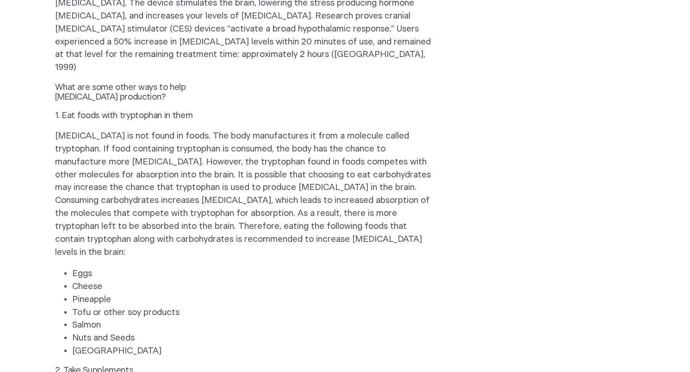 The width and height of the screenshot is (690, 372). Describe the element at coordinates (244, 299) in the screenshot. I see `li: Pineapple` at that location.